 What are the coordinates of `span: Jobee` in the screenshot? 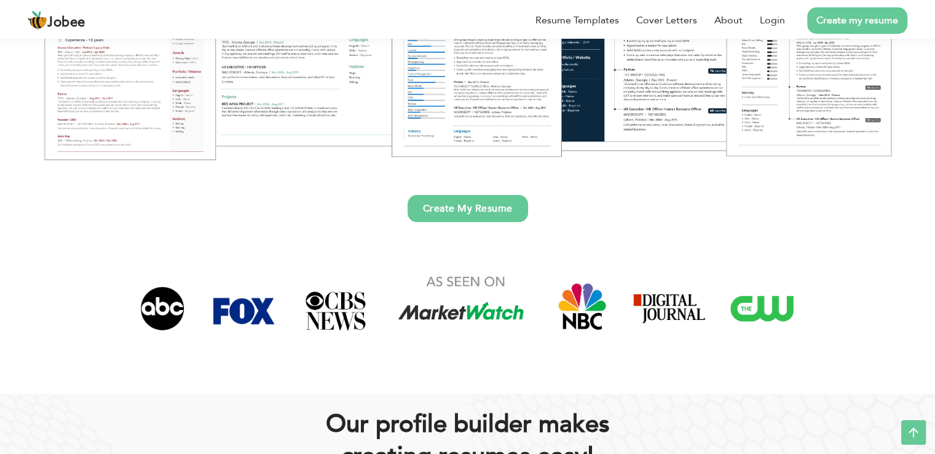 It's located at (66, 23).